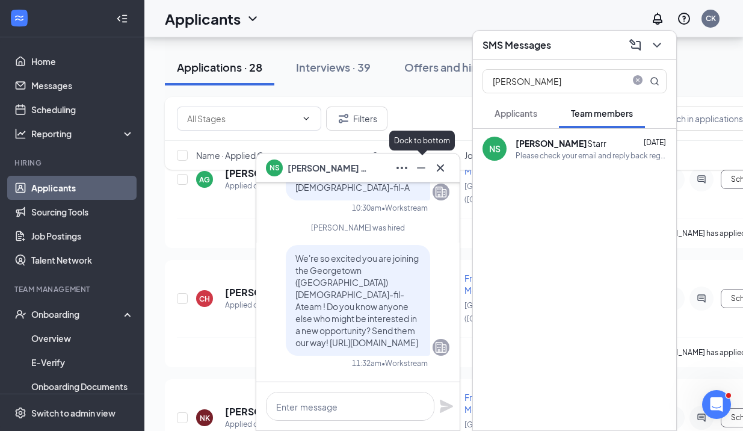 This screenshot has width=743, height=431. I want to click on a: Sourcing Tools, so click(82, 212).